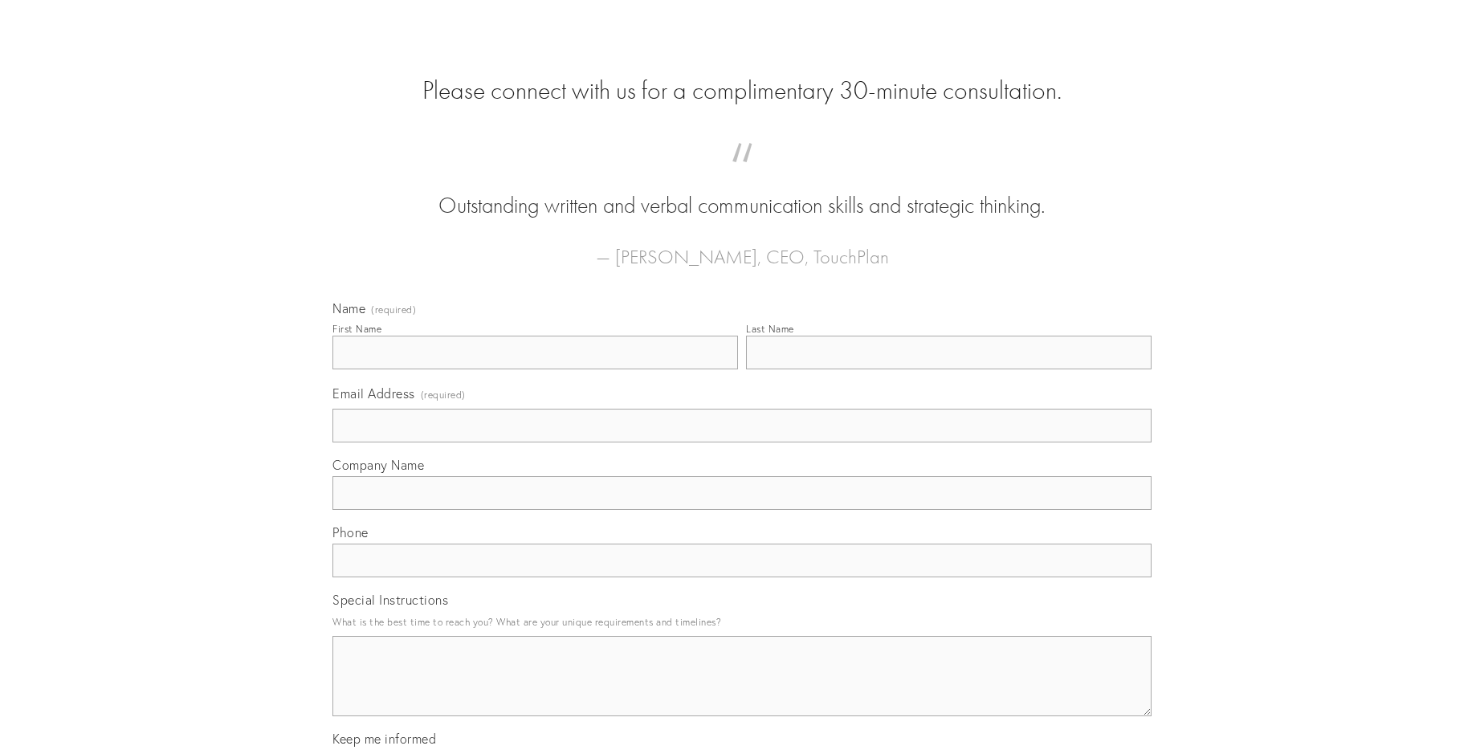  Describe the element at coordinates (770, 328) in the screenshot. I see `div: Last Name` at that location.